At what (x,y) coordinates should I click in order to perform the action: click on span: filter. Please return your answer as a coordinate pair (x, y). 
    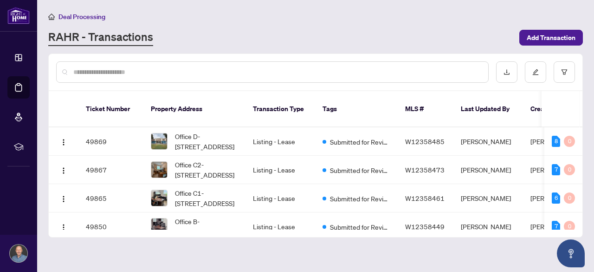
    Looking at the image, I should click on (564, 72).